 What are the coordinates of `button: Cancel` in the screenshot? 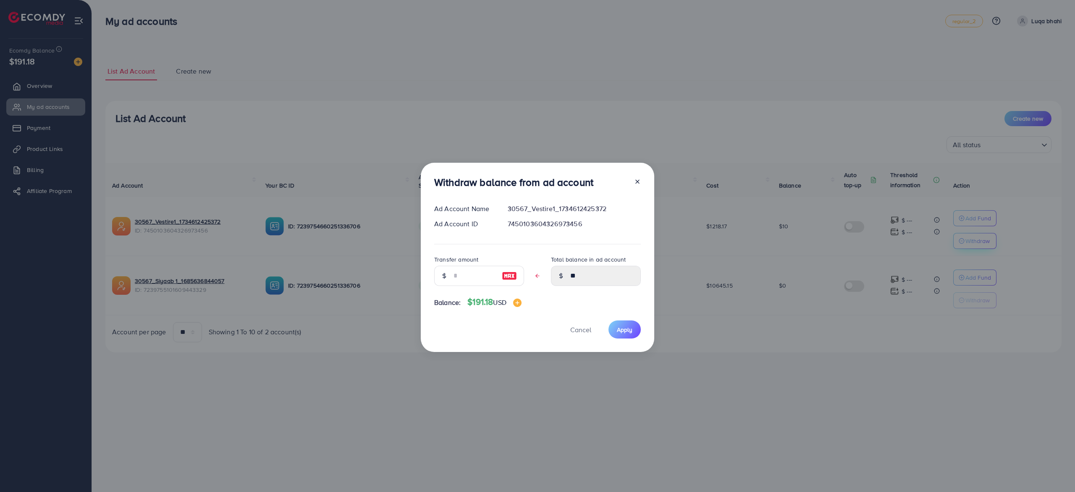 It's located at (581, 329).